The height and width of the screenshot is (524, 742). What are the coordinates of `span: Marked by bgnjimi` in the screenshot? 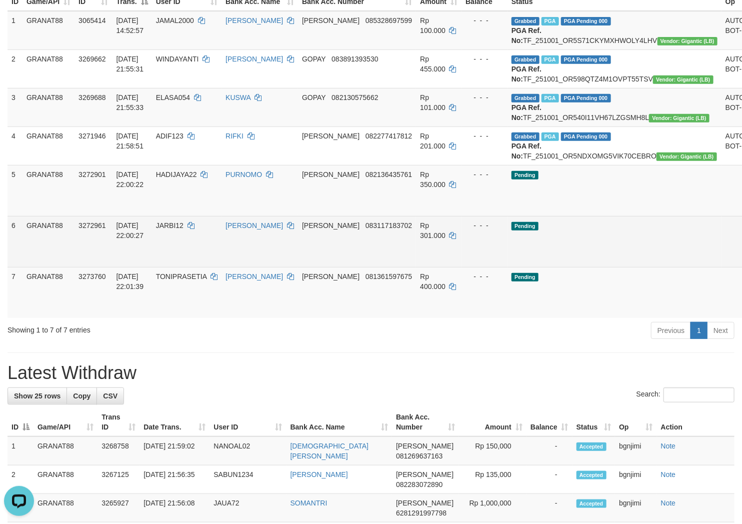 It's located at (550, 59).